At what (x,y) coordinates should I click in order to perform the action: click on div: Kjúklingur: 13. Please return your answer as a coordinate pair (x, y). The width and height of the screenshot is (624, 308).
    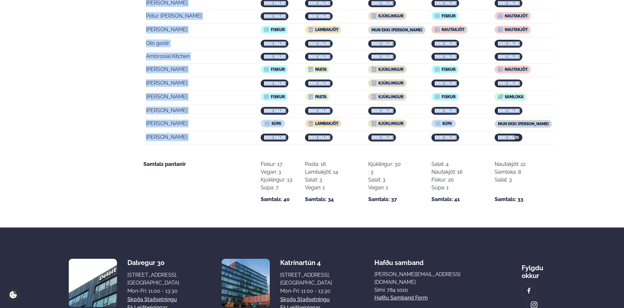
    Looking at the image, I should click on (276, 180).